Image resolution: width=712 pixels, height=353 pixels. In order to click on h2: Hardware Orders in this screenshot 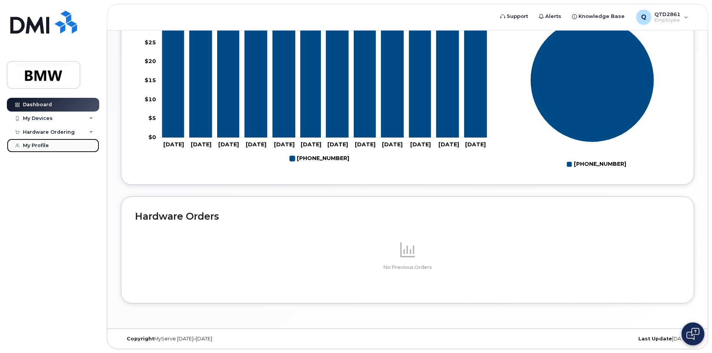, I will do `click(408, 216)`.